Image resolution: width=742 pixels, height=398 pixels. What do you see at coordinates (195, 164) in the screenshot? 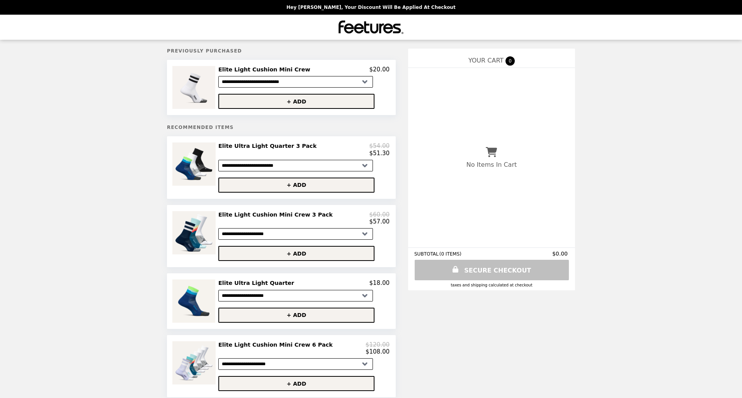
I see `img: Elite Ultra Light Quarter 3 Pack` at bounding box center [195, 164].